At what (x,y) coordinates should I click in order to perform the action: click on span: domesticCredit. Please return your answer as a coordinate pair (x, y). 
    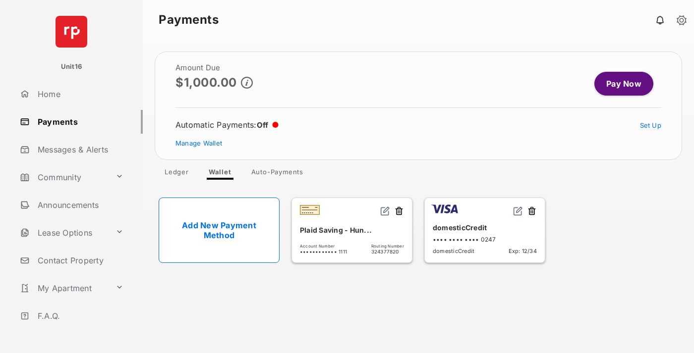
    Looking at the image, I should click on (453, 251).